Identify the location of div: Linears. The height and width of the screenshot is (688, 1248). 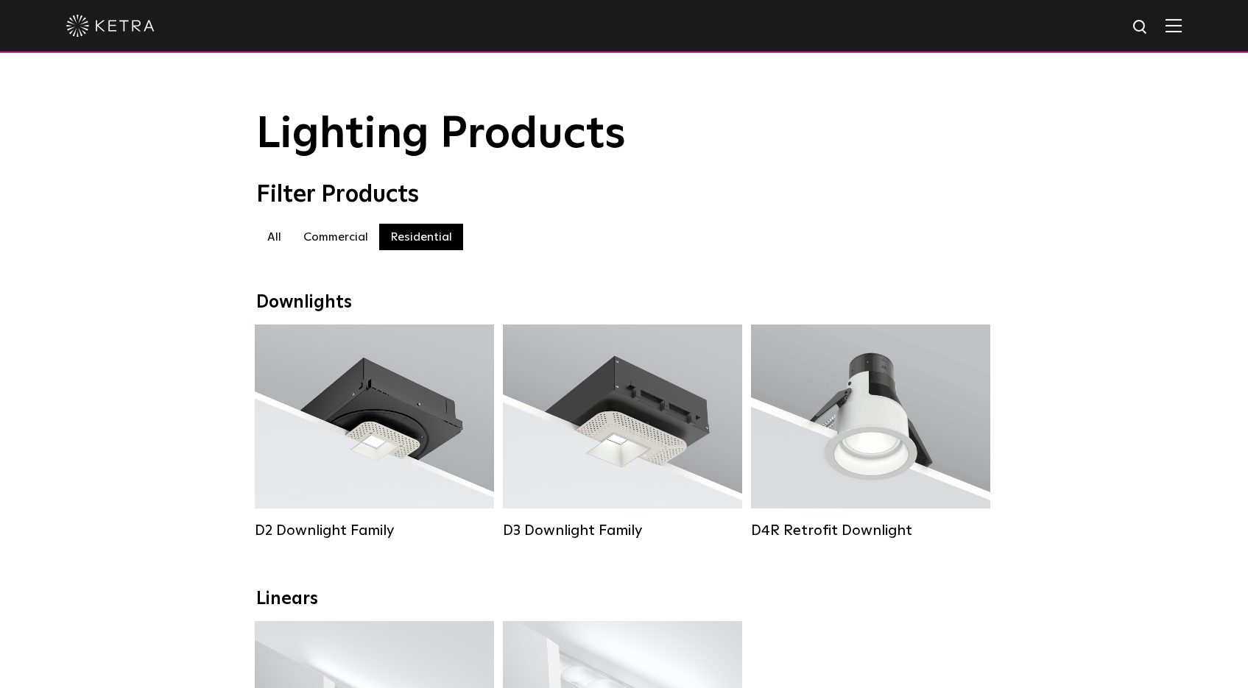
(624, 599).